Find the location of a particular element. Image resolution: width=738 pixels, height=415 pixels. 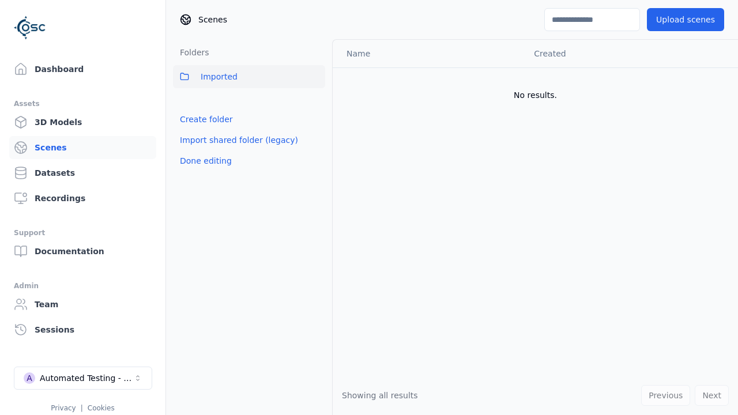

a: Sessions is located at coordinates (82, 330).